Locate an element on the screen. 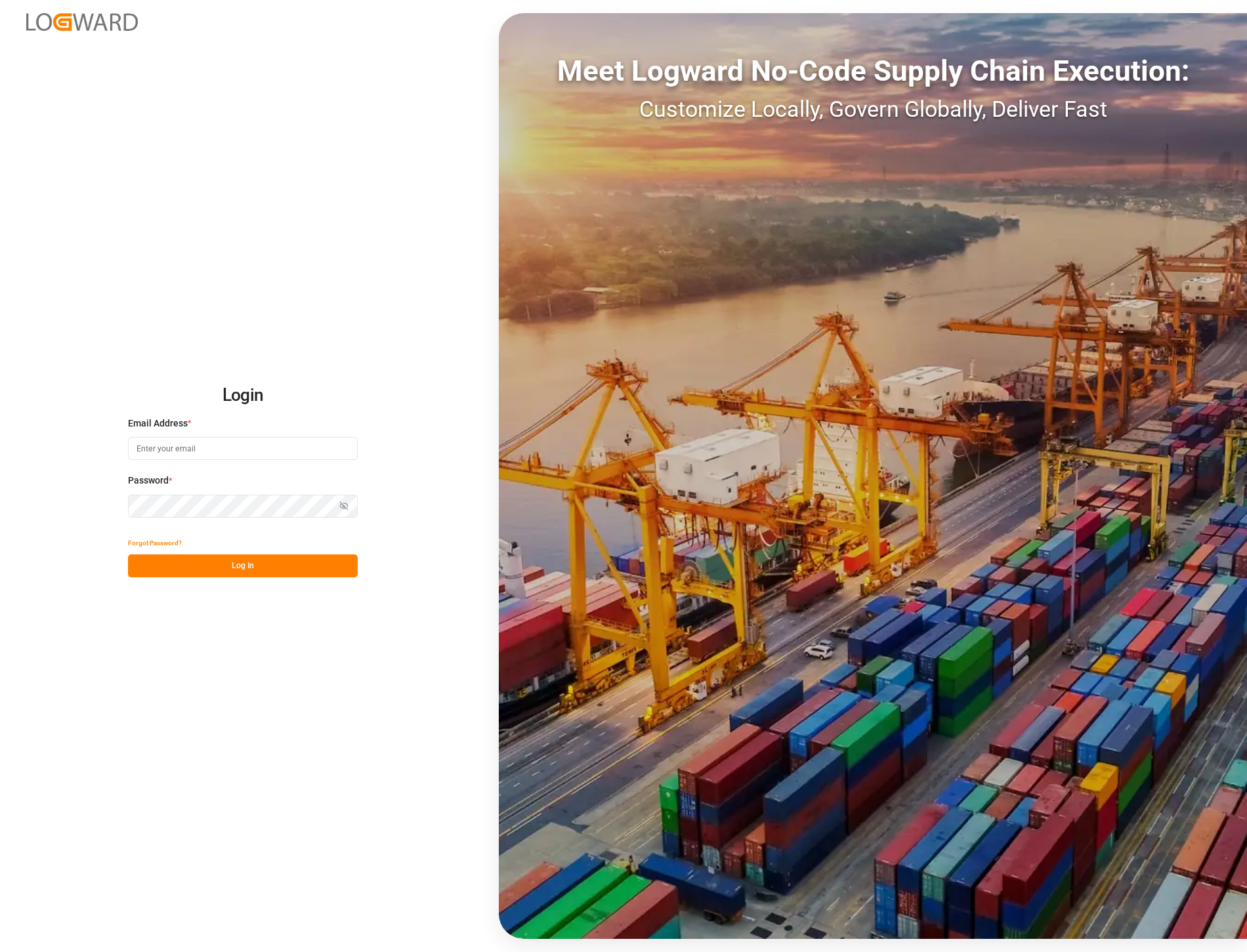 This screenshot has height=952, width=1247. h2: Login is located at coordinates (243, 395).